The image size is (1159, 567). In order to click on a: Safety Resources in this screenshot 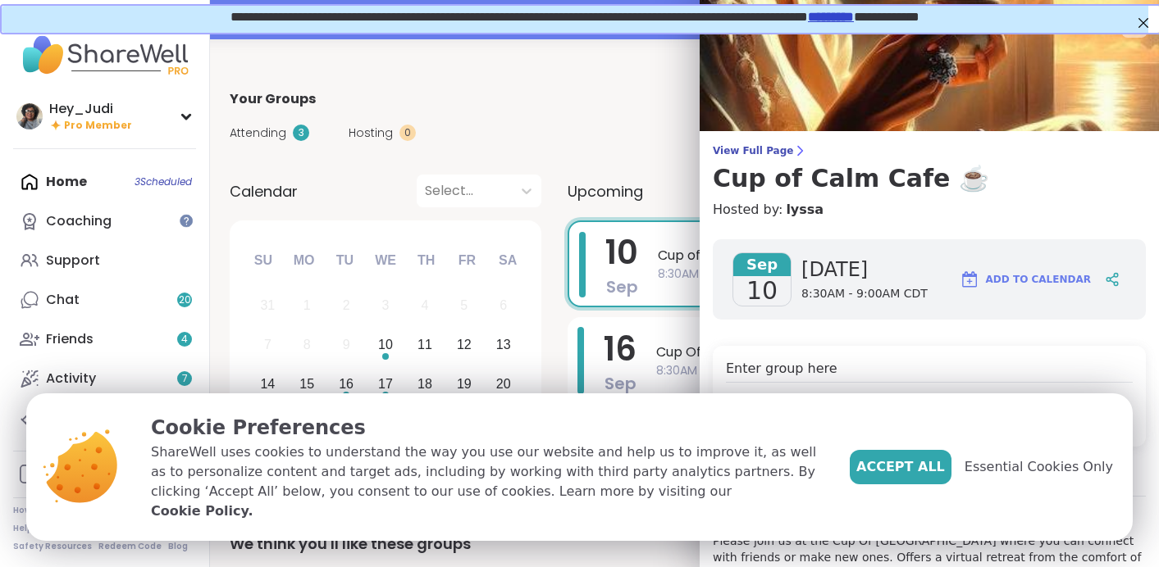, I will do `click(52, 547)`.